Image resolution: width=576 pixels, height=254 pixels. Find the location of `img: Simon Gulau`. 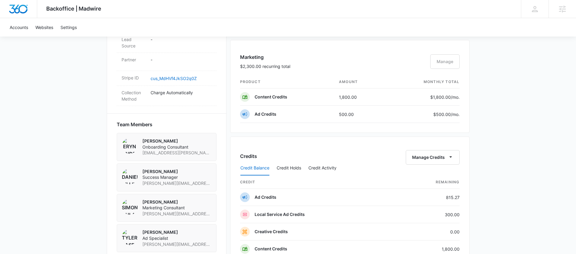

img: Simon Gulau is located at coordinates (130, 207).